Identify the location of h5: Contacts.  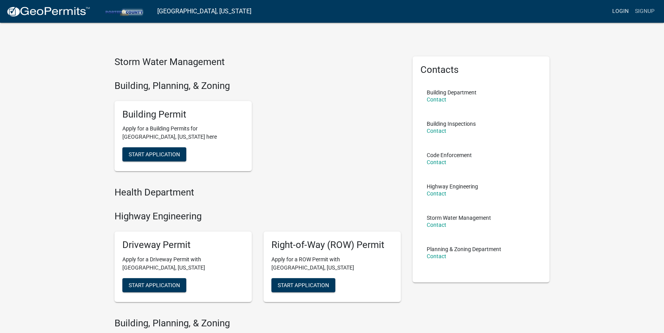
(481, 70).